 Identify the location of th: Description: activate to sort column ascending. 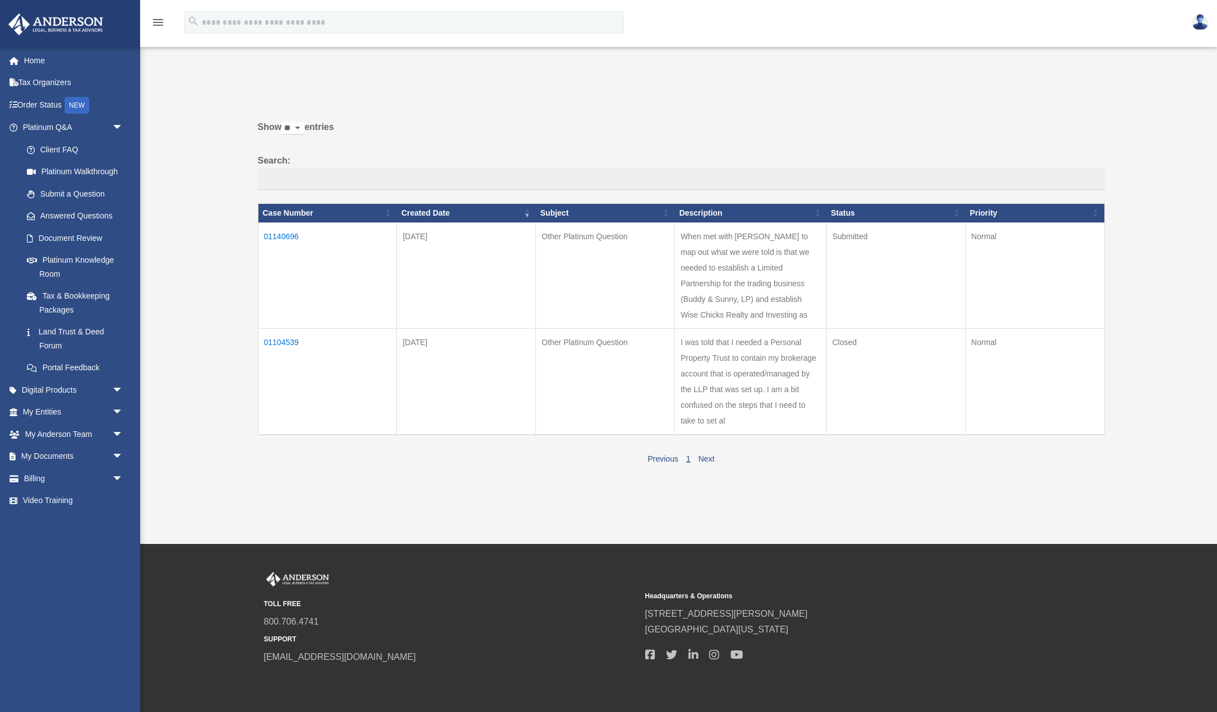
(751, 213).